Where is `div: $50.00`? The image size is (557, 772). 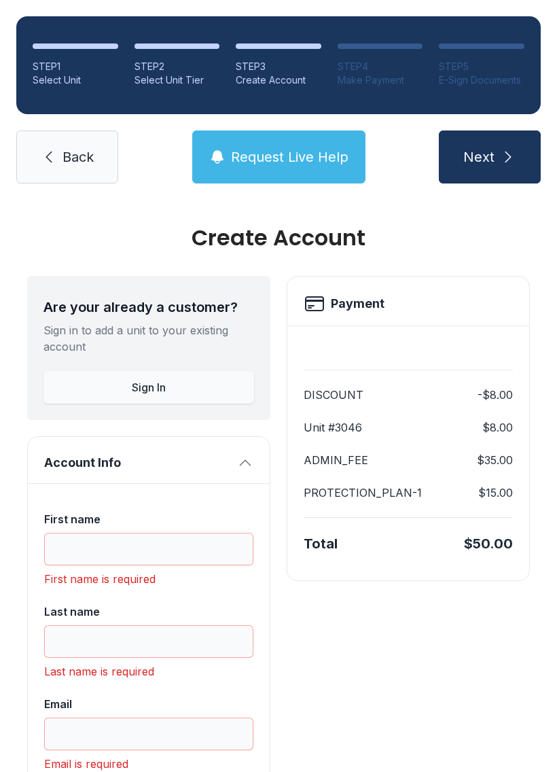
div: $50.00 is located at coordinates (489, 544).